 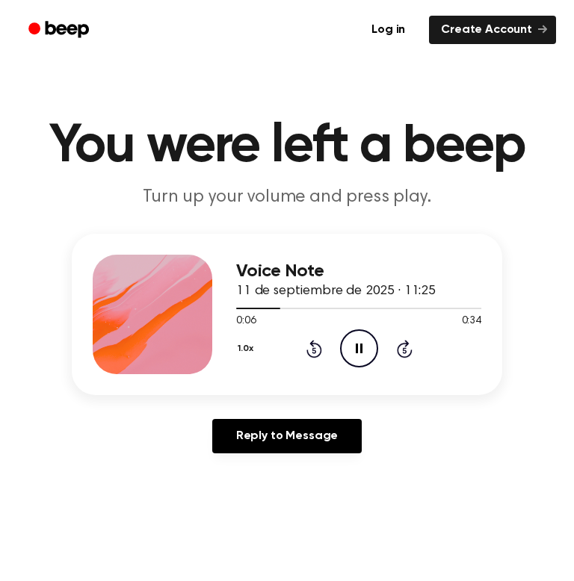 What do you see at coordinates (287, 436) in the screenshot?
I see `a: Reply to Message` at bounding box center [287, 436].